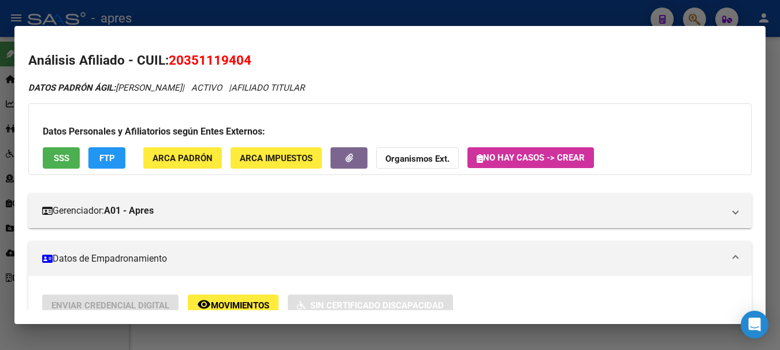 This screenshot has height=350, width=780. I want to click on mat-expansion-panel-header: Gerenciador:A01 - Apres, so click(390, 211).